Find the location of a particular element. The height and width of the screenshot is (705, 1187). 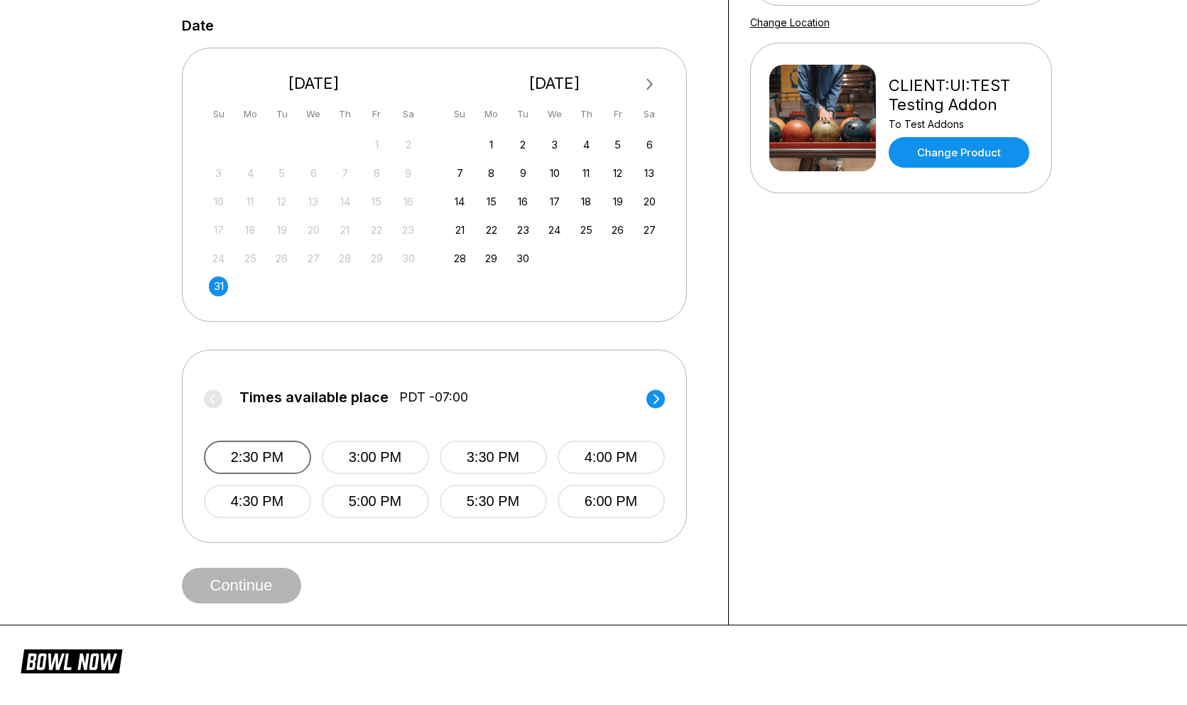

div: Not available Sunday, August 17th, 2025 is located at coordinates (218, 230).